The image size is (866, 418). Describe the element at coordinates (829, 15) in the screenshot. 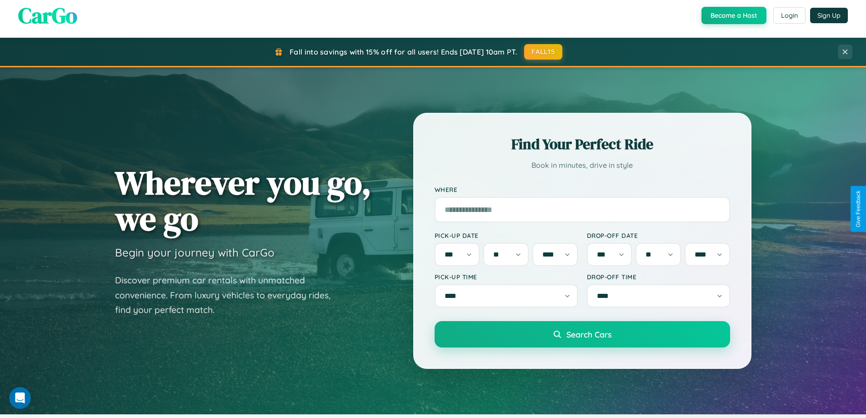

I see `button: Sign Up` at that location.